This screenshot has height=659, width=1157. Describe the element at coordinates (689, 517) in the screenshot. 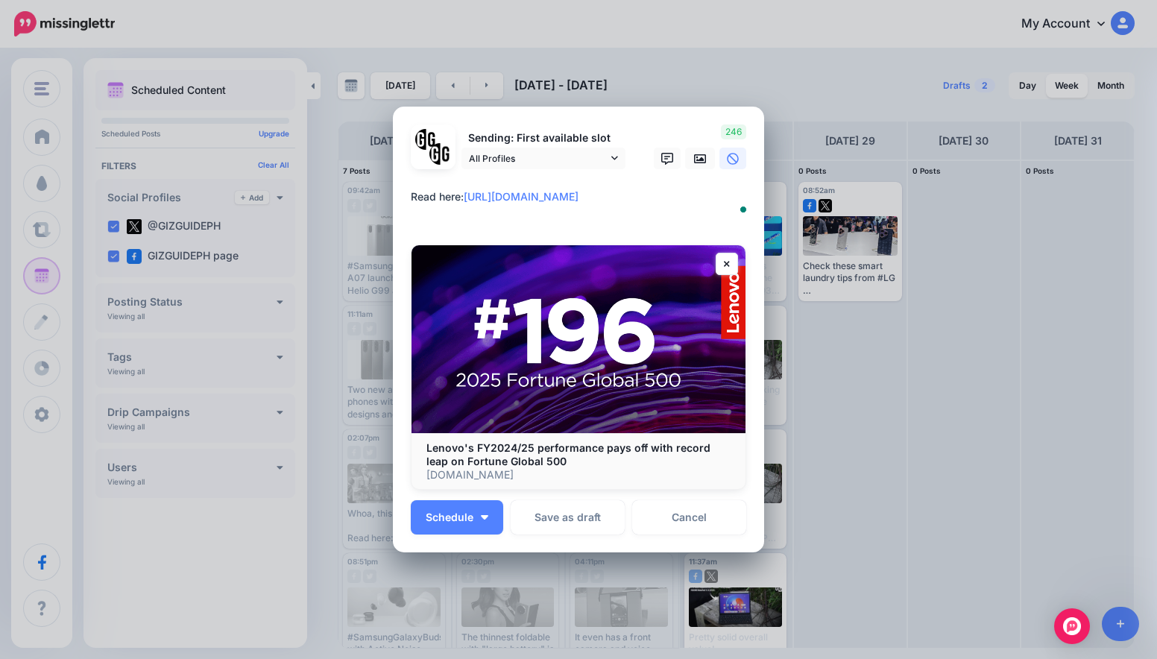

I see `a: Cancel` at that location.